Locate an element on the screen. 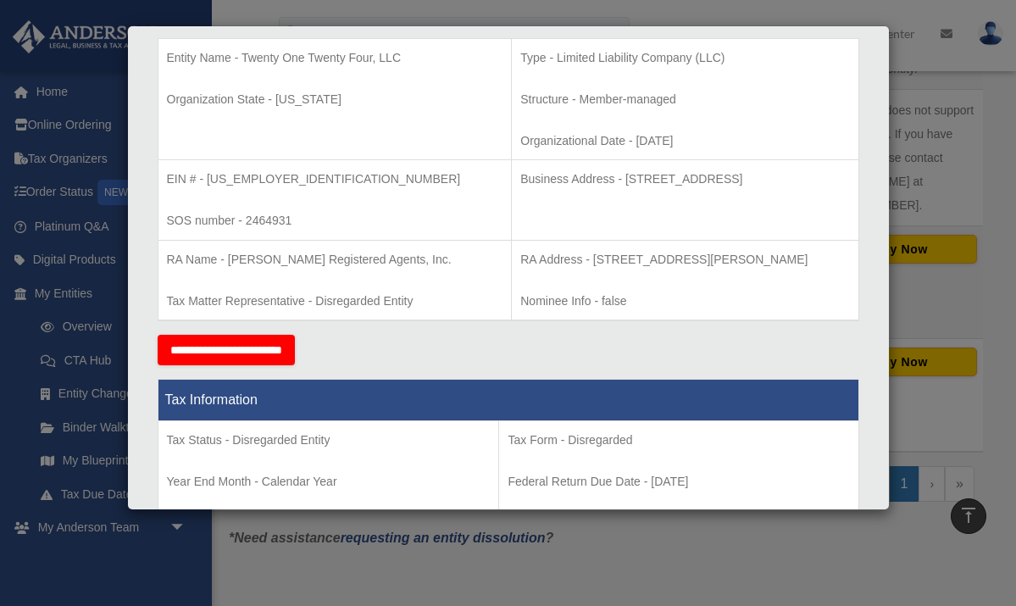 This screenshot has width=1016, height=606. td: Tax Period Type - Calendar Year is located at coordinates (328, 484).